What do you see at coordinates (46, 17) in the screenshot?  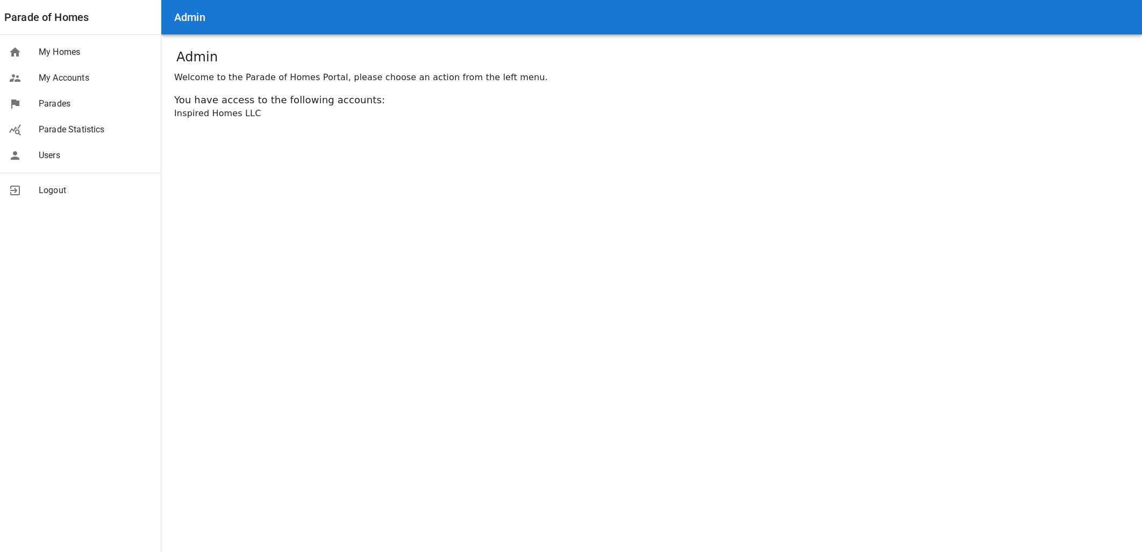 I see `a: Parade of Homes` at bounding box center [46, 17].